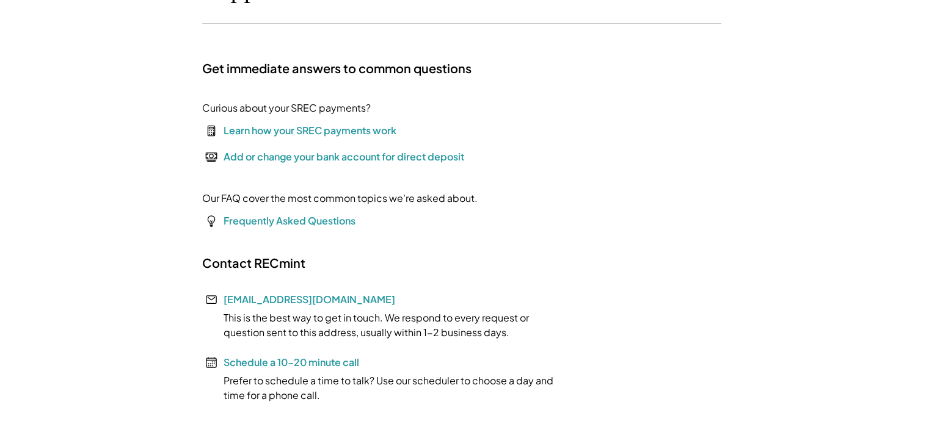  I want to click on div: Add or change your bank account for direct deposit, so click(344, 157).